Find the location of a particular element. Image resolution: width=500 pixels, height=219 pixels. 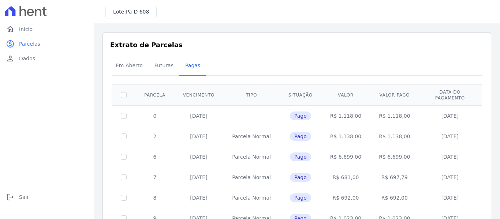

span: Sair is located at coordinates (24, 197).